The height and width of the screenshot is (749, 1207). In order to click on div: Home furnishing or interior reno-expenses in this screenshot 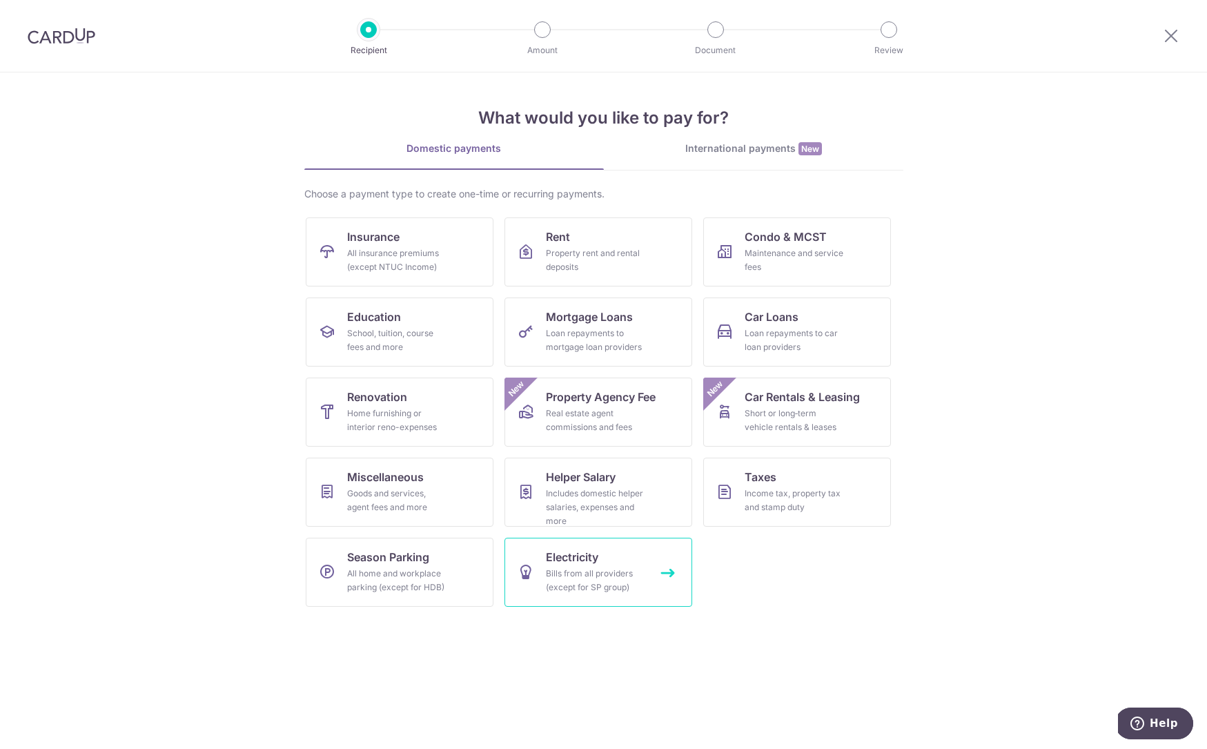, I will do `click(397, 420)`.